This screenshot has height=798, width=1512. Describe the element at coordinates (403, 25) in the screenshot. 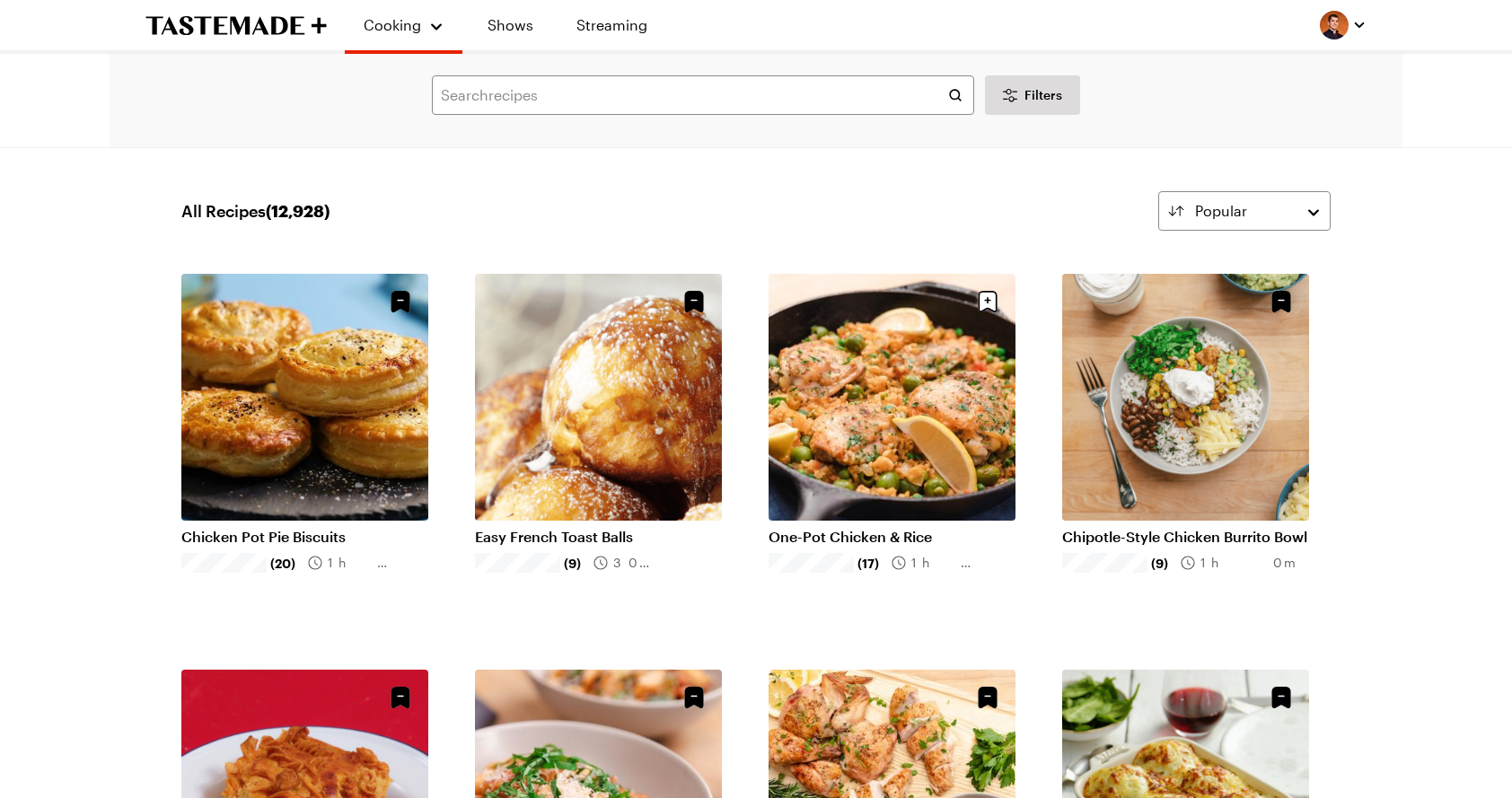

I see `button: Cooking` at that location.